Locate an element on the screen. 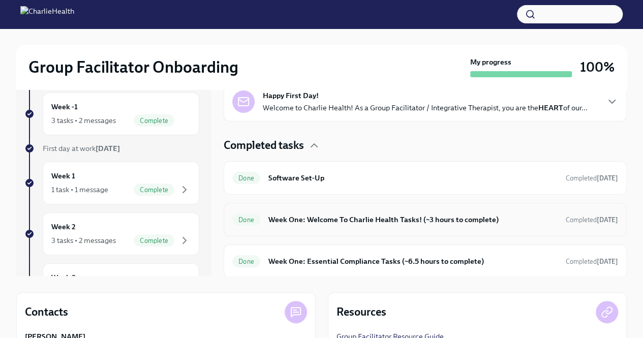 This screenshot has width=643, height=338. p: Welcome to Charlie Health! As a Group Facilitator / Integrative Therapist, you are the of our... is located at coordinates (425, 108).